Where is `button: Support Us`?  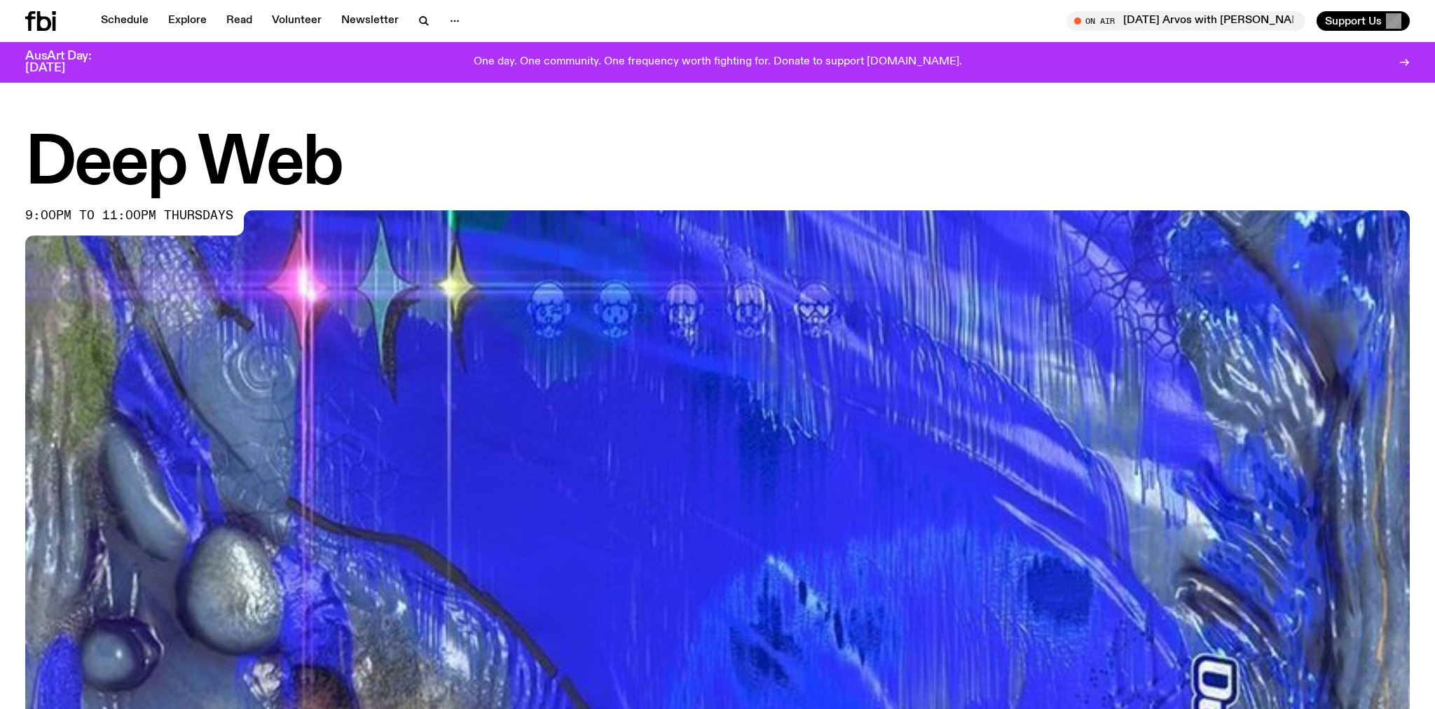 button: Support Us is located at coordinates (1363, 21).